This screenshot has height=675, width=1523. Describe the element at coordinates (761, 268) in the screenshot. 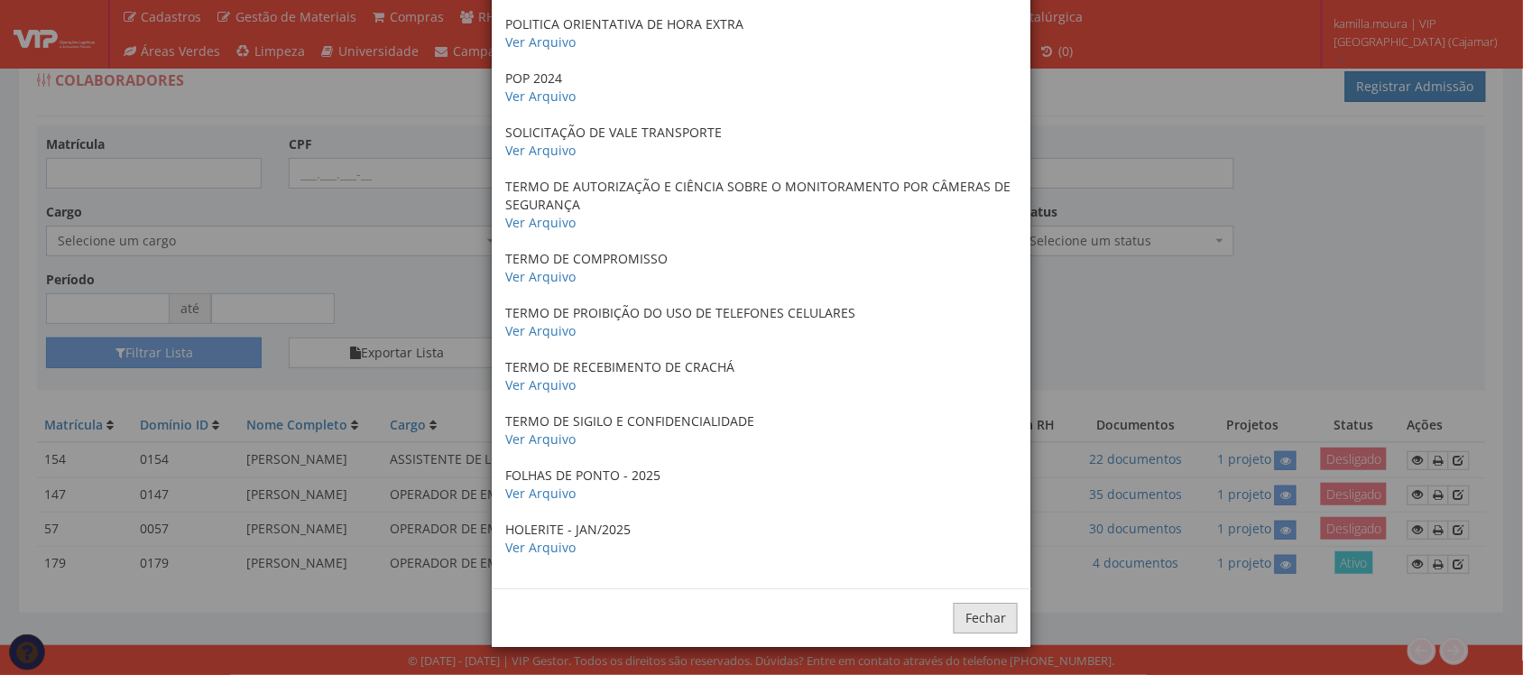

I see `p: TERMO DE COMPROMISSO` at that location.